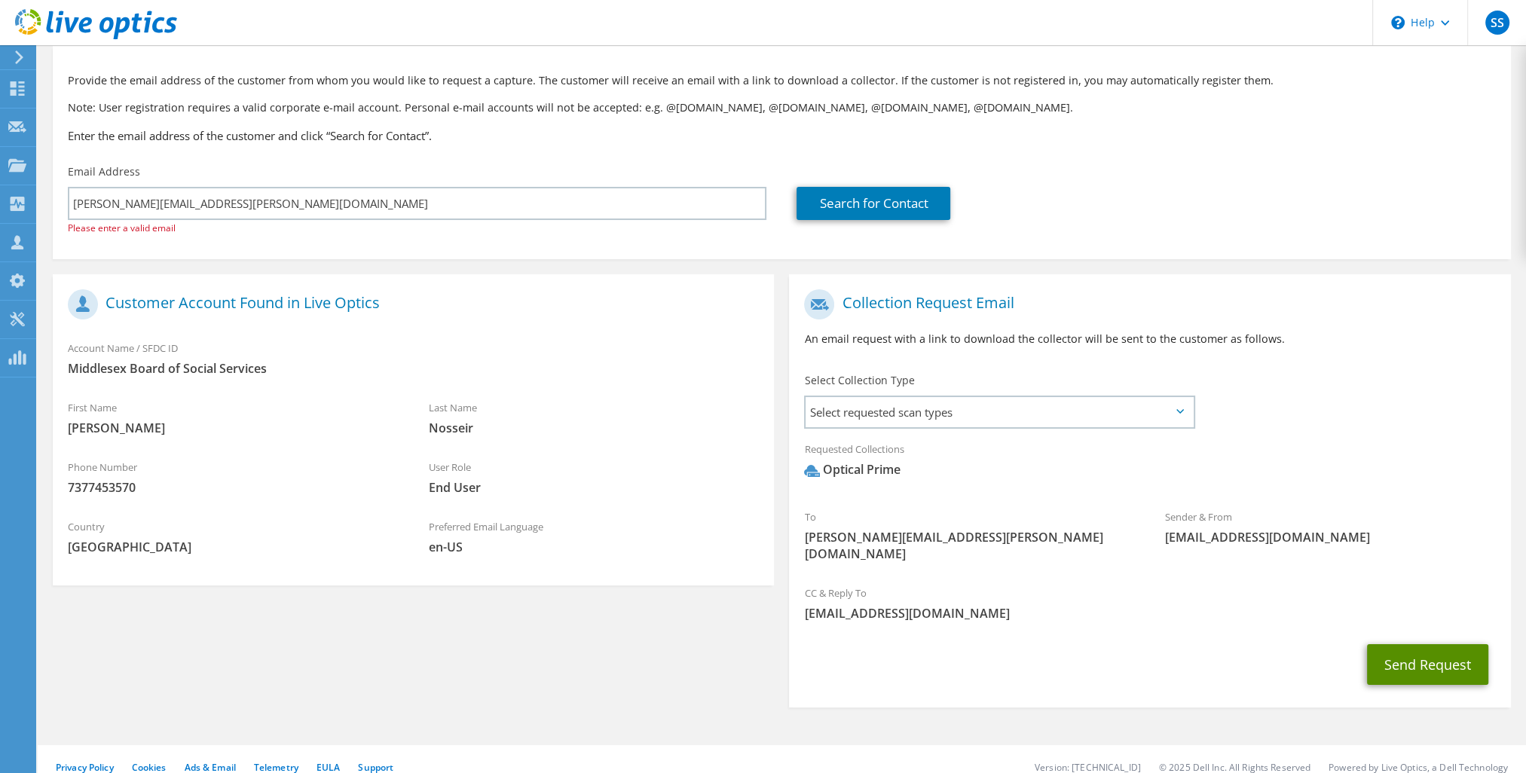 The width and height of the screenshot is (1526, 773). What do you see at coordinates (851, 469) in the screenshot?
I see `div: Optical Prime` at bounding box center [851, 469].